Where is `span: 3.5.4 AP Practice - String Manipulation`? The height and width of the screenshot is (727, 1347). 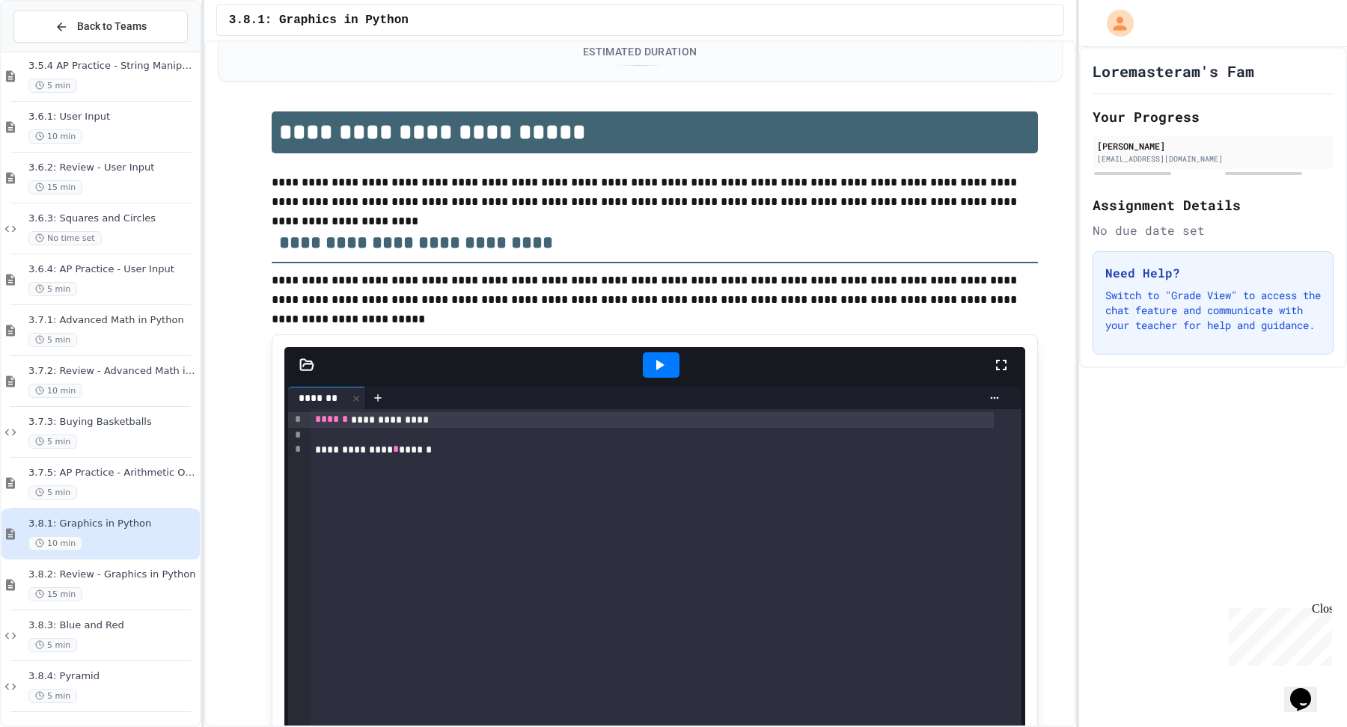 span: 3.5.4 AP Practice - String Manipulation is located at coordinates (112, 66).